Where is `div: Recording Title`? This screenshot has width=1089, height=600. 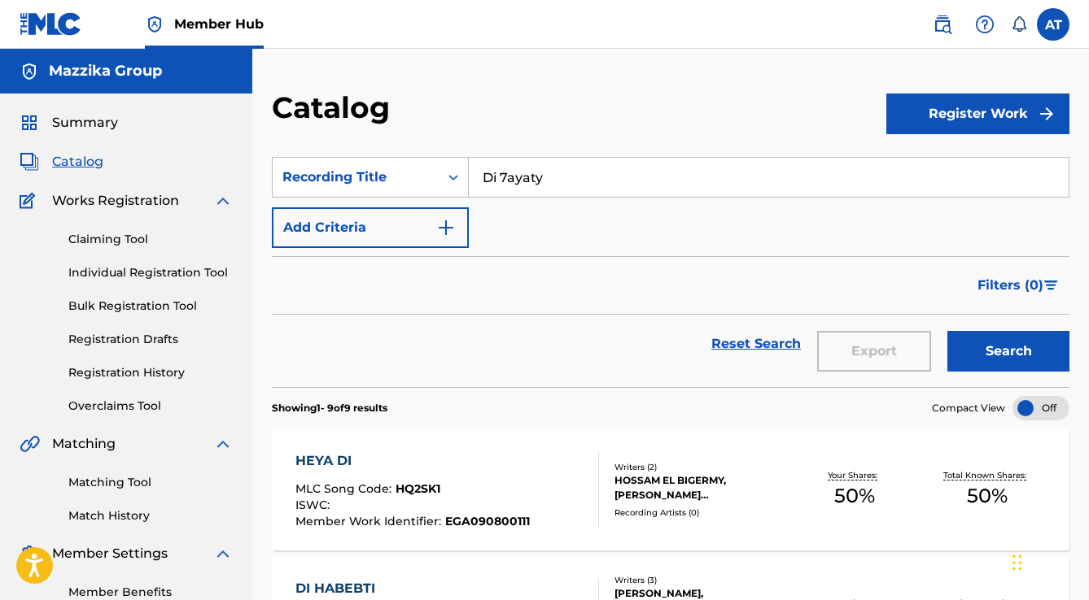
div: Recording Title is located at coordinates (356, 177).